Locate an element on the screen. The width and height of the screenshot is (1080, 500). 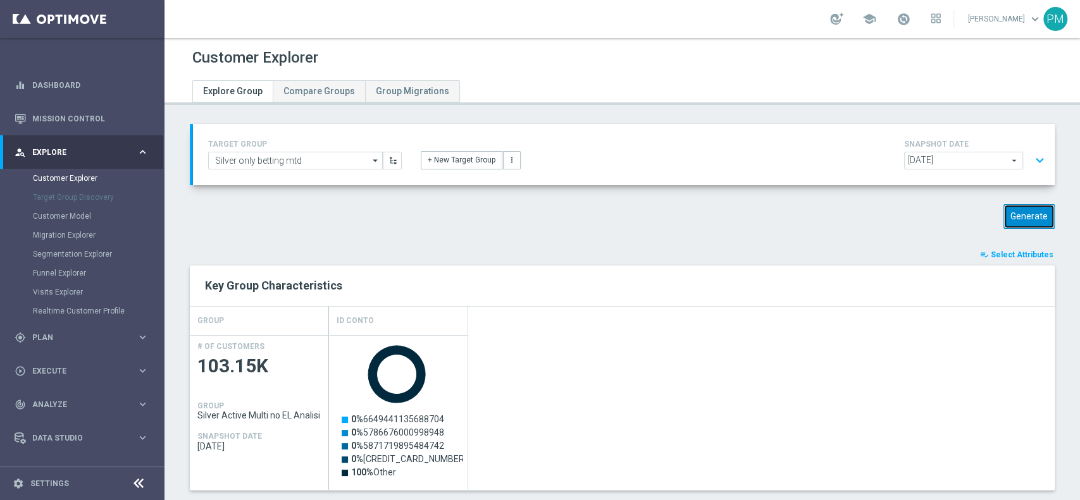
button: + New Target Group is located at coordinates (461, 160).